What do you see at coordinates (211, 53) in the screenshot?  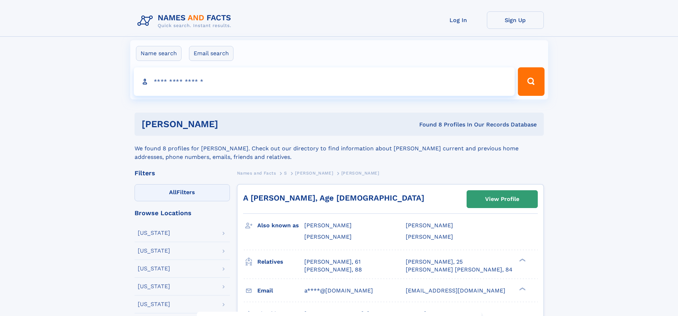 I see `label: Email search` at bounding box center [211, 53].